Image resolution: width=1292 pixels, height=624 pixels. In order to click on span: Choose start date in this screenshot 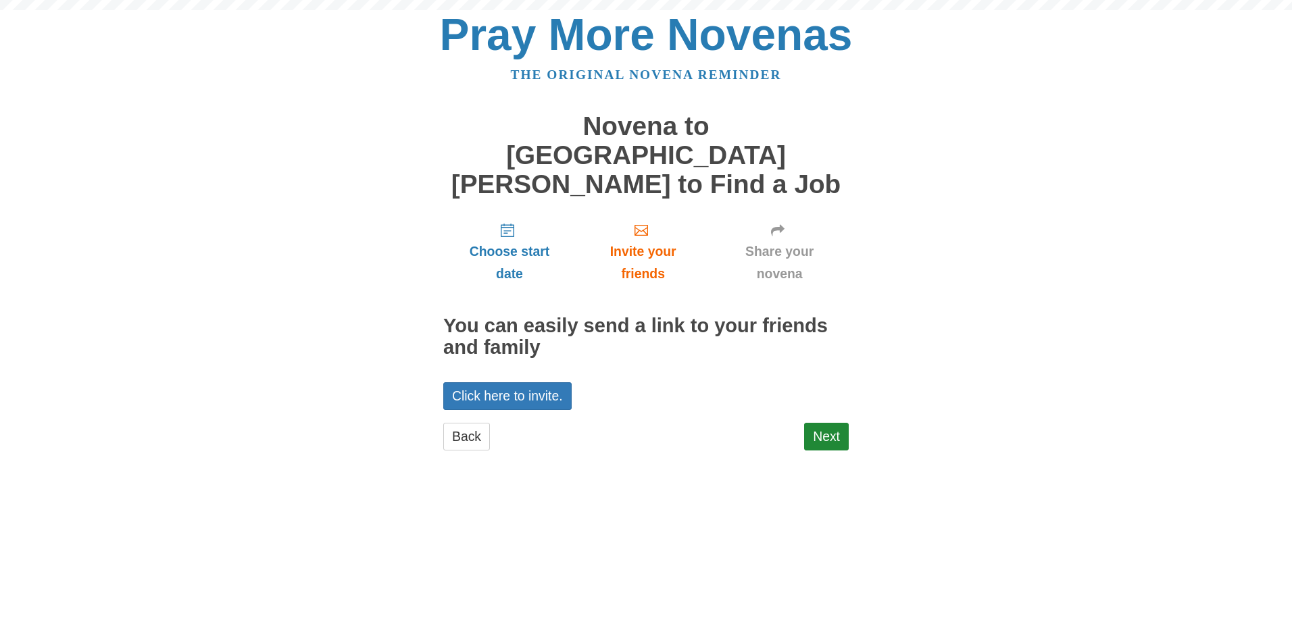, I will do `click(509, 263)`.